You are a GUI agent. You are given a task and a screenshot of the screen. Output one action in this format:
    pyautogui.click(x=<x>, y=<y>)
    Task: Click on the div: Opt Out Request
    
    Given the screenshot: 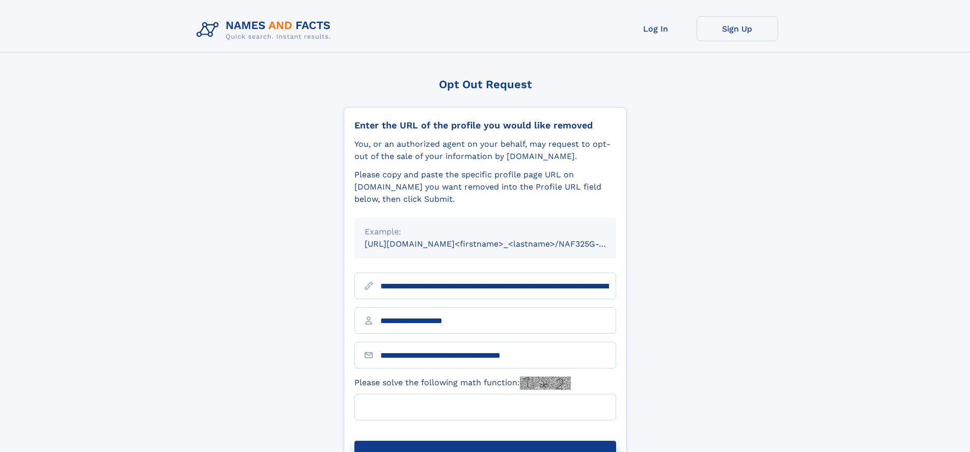 What is the action you would take?
    pyautogui.click(x=485, y=84)
    